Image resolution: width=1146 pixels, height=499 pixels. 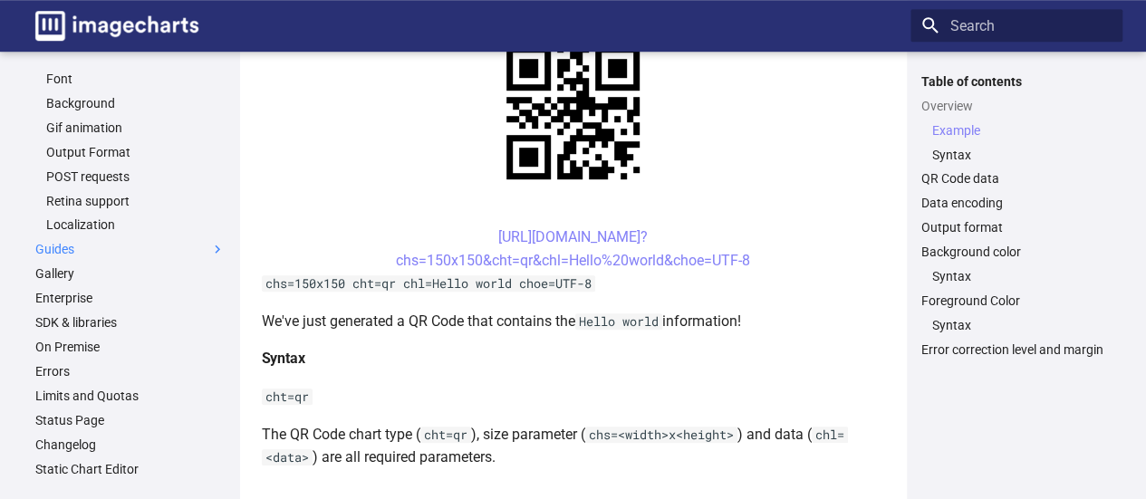 I want to click on a: Retina support, so click(x=136, y=201).